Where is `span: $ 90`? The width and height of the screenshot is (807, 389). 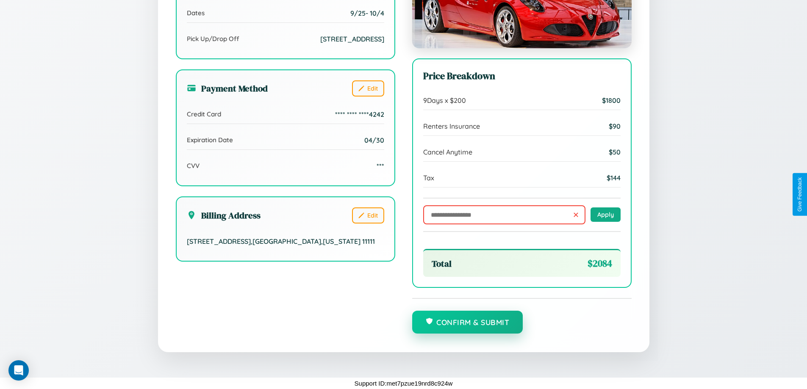 span: $ 90 is located at coordinates (615, 126).